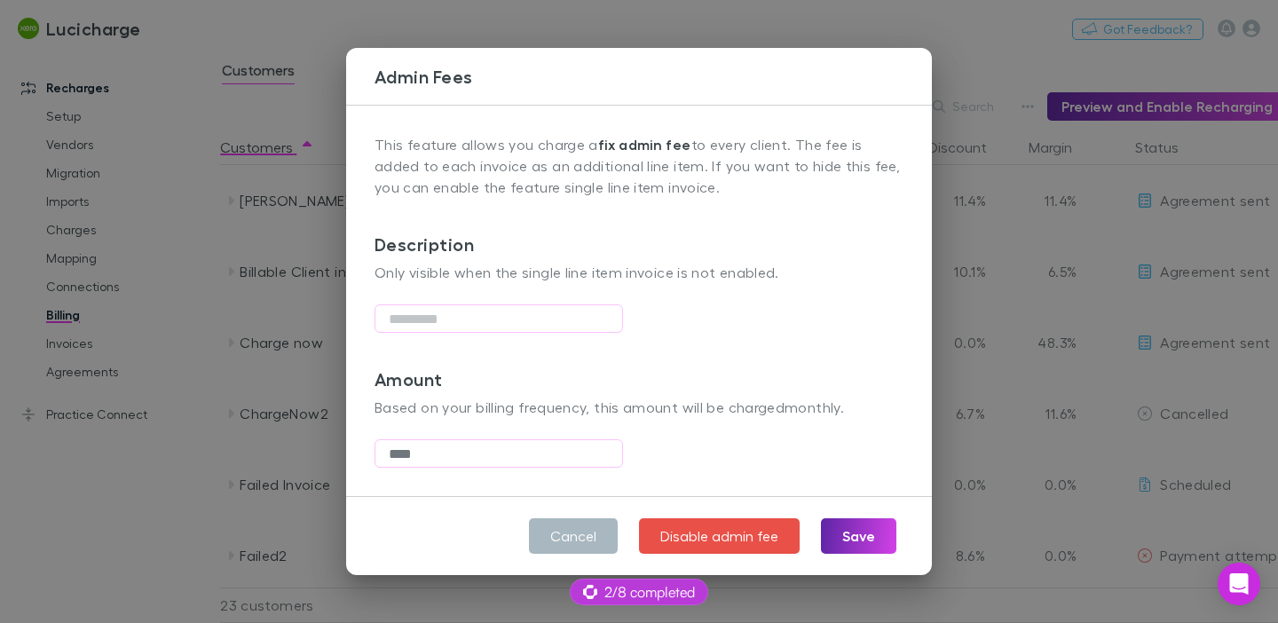  What do you see at coordinates (719, 536) in the screenshot?
I see `button: Disable admin fee` at bounding box center [719, 536].